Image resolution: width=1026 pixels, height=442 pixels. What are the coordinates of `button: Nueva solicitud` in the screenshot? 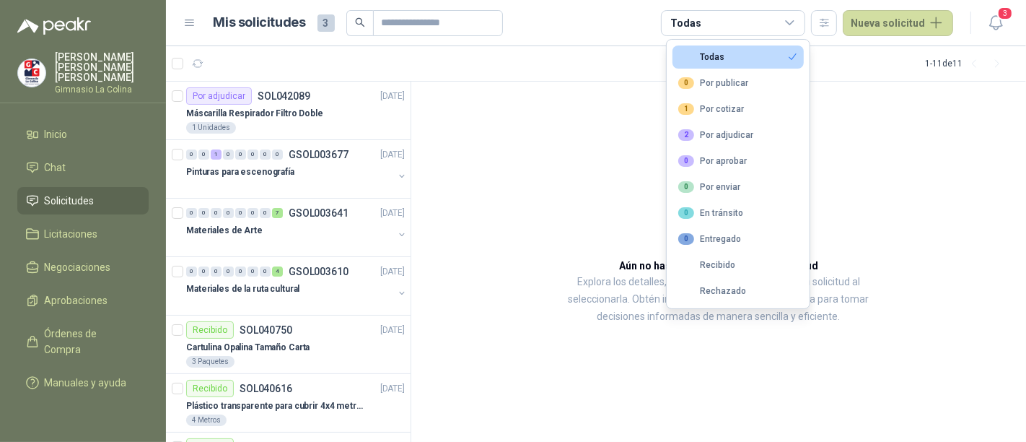 It's located at (897, 23).